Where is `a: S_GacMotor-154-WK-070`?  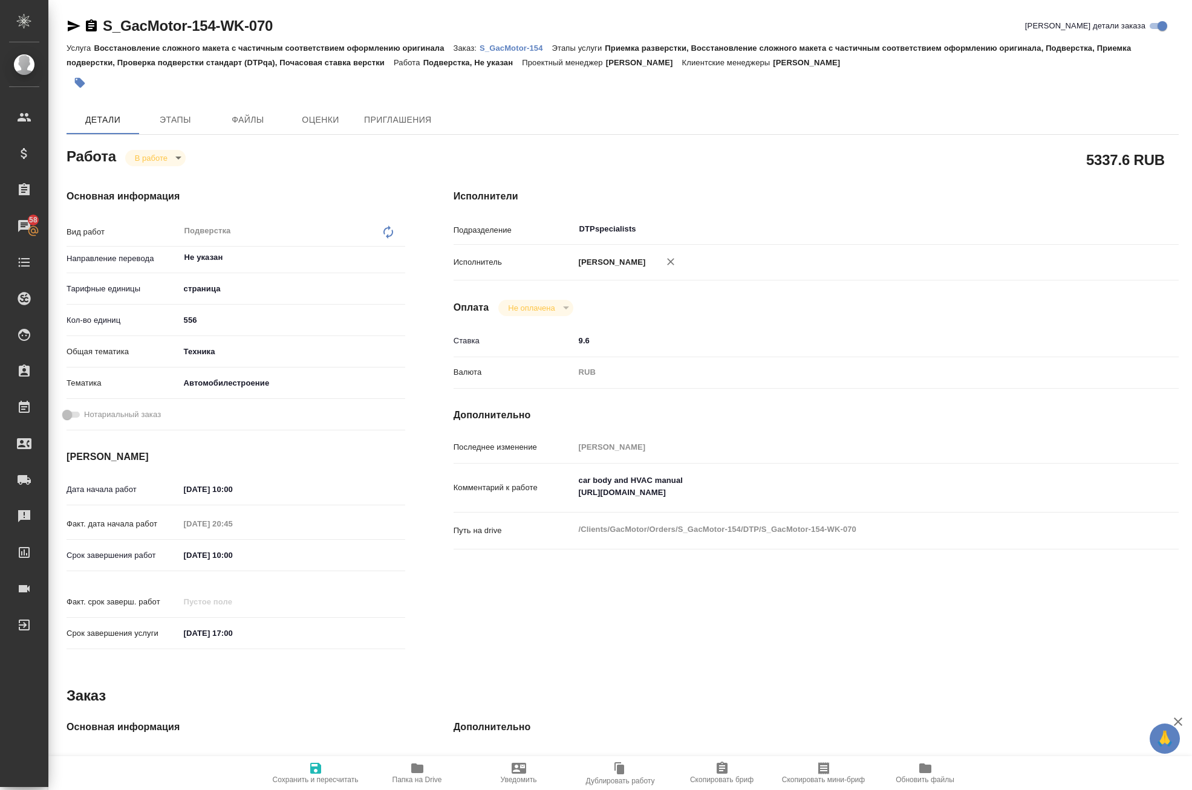 a: S_GacMotor-154-WK-070 is located at coordinates (187, 25).